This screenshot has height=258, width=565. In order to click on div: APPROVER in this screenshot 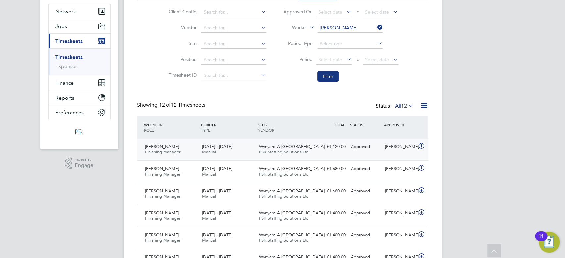, I will do `click(399, 125)`.